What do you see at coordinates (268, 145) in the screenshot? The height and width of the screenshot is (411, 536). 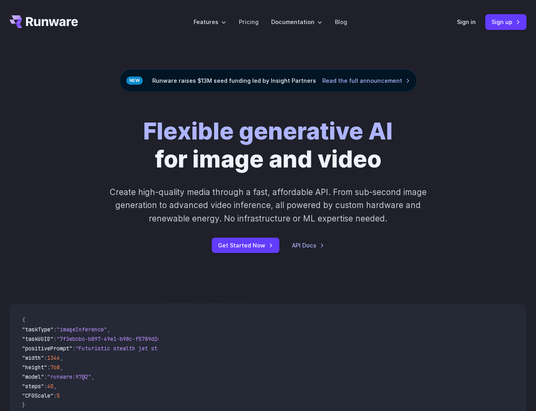 I see `h1: for image and video` at bounding box center [268, 145].